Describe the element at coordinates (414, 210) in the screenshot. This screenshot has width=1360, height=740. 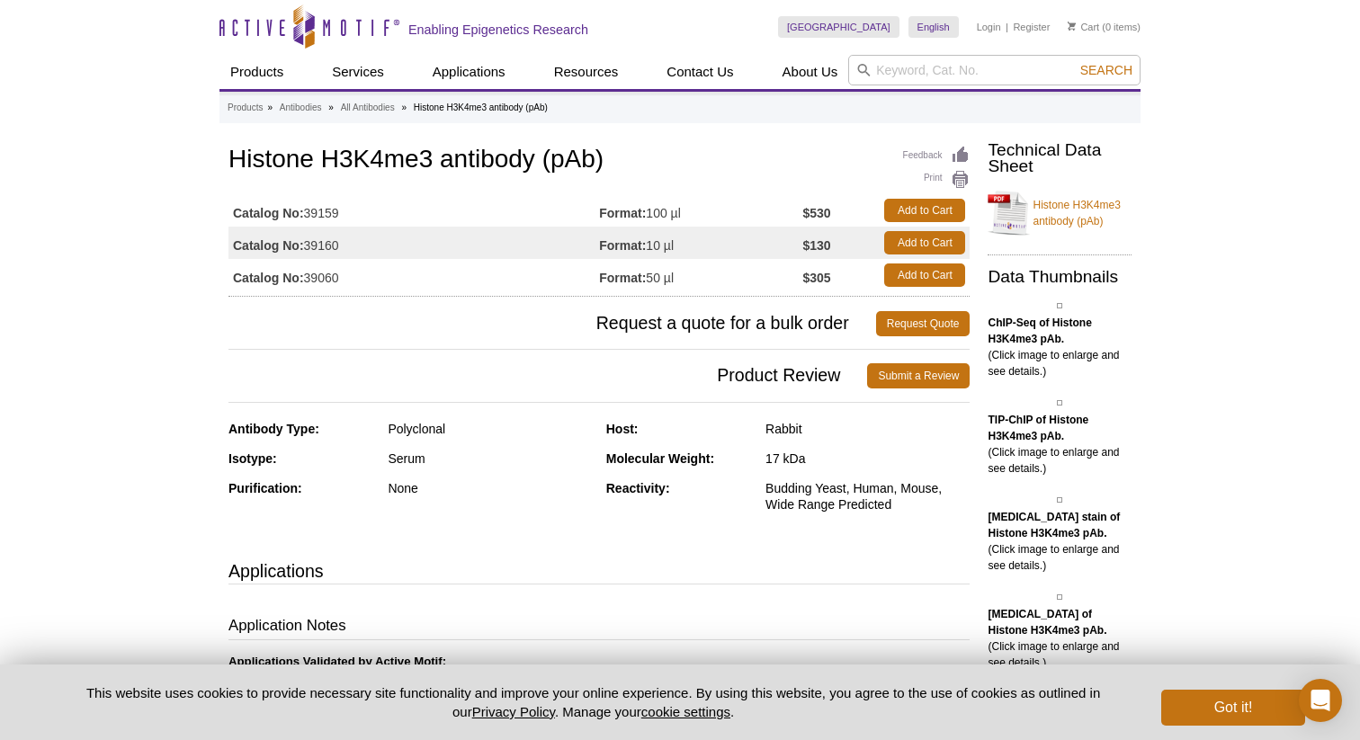
I see `td: 39159` at that location.